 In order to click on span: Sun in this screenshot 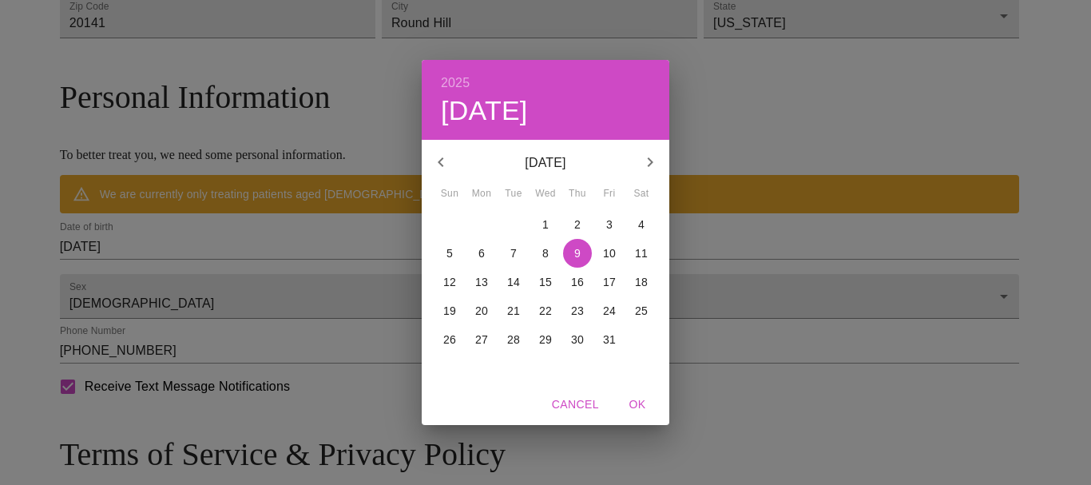, I will do `click(450, 194)`.